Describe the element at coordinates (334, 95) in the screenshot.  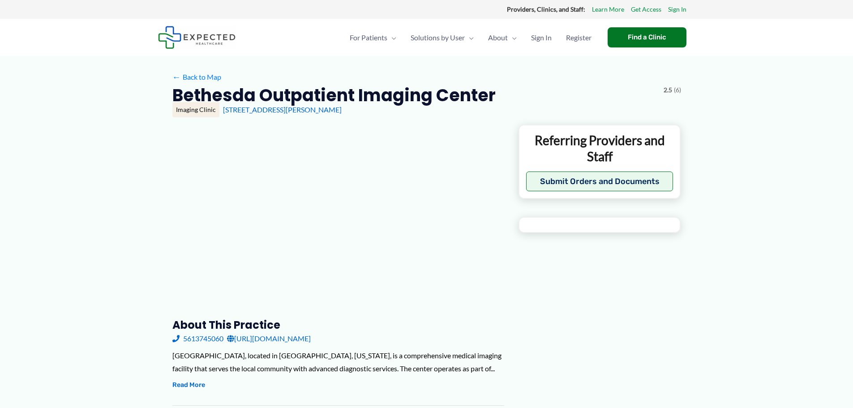
I see `h2: Bethesda Outpatient Imaging Center` at that location.